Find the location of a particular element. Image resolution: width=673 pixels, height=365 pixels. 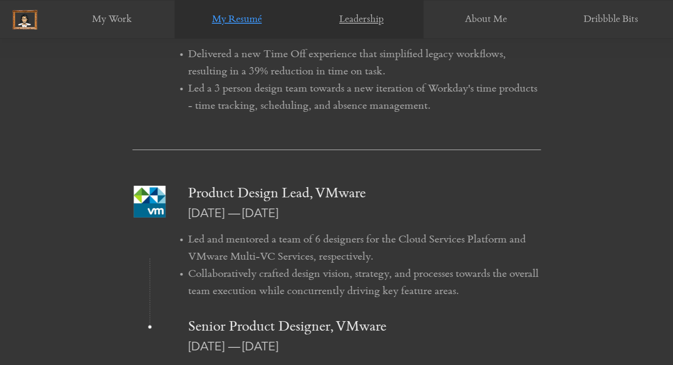

a: My Work is located at coordinates (112, 20).